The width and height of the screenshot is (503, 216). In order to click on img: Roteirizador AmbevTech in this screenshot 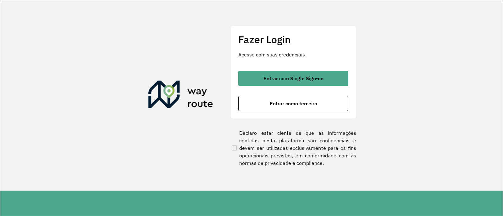, I will do `click(181, 96)`.